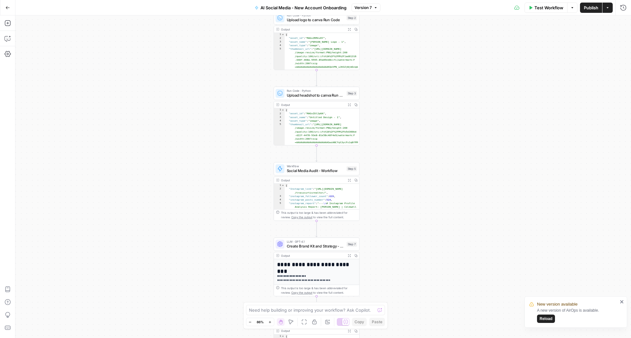 Image resolution: width=631 pixels, height=338 pixels. What do you see at coordinates (316, 78) in the screenshot?
I see `g: Edge from step_2 to step_3` at bounding box center [316, 78].